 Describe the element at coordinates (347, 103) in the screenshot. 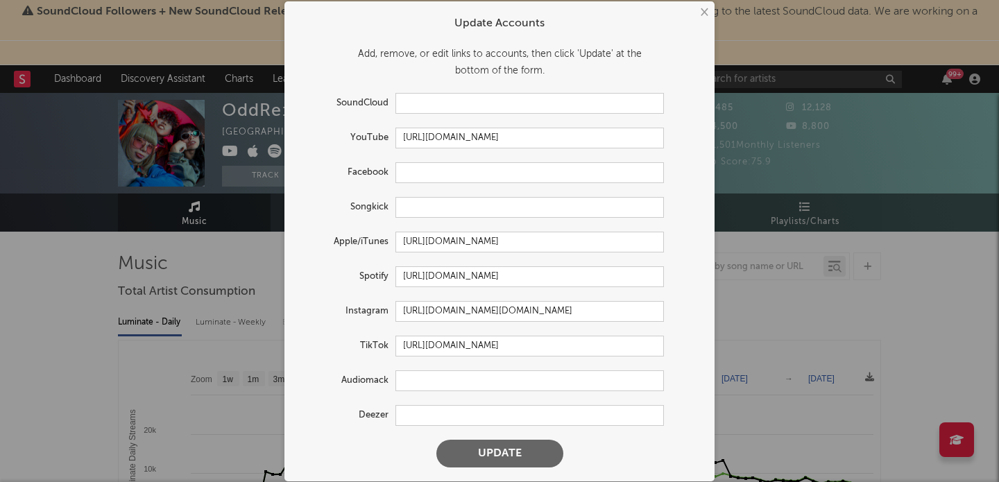

I see `label: SoundCloud` at that location.